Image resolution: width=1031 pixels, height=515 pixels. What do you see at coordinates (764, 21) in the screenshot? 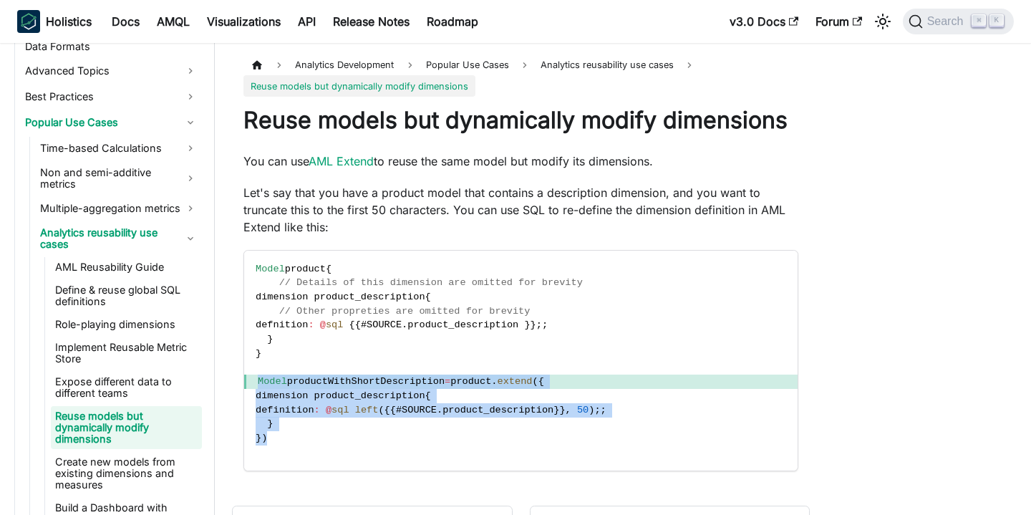
I see `a: v3.0 Docs` at bounding box center [764, 21].